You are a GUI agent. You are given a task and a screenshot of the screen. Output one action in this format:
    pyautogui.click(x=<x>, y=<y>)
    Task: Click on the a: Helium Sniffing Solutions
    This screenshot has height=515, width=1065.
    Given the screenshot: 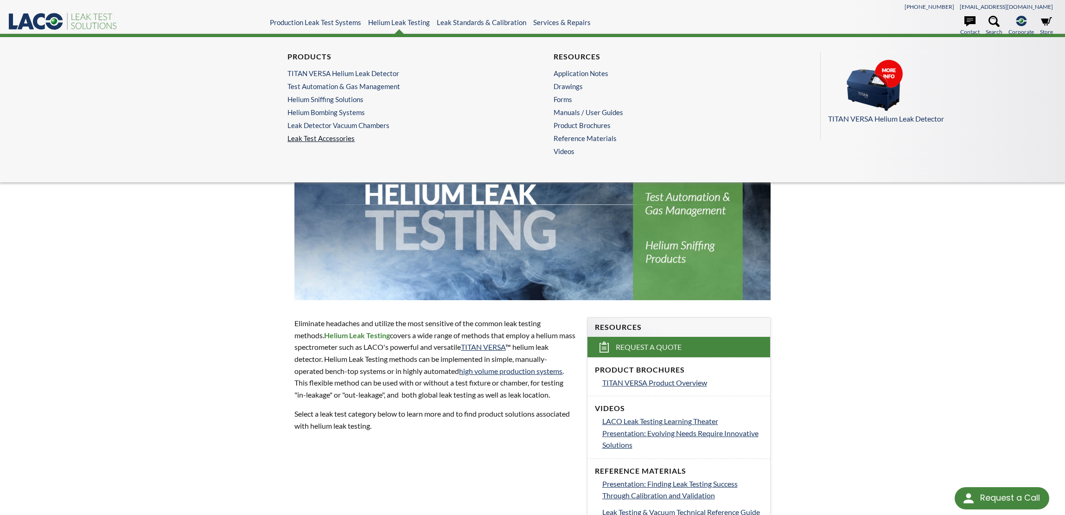 What is the action you would take?
    pyautogui.click(x=397, y=99)
    